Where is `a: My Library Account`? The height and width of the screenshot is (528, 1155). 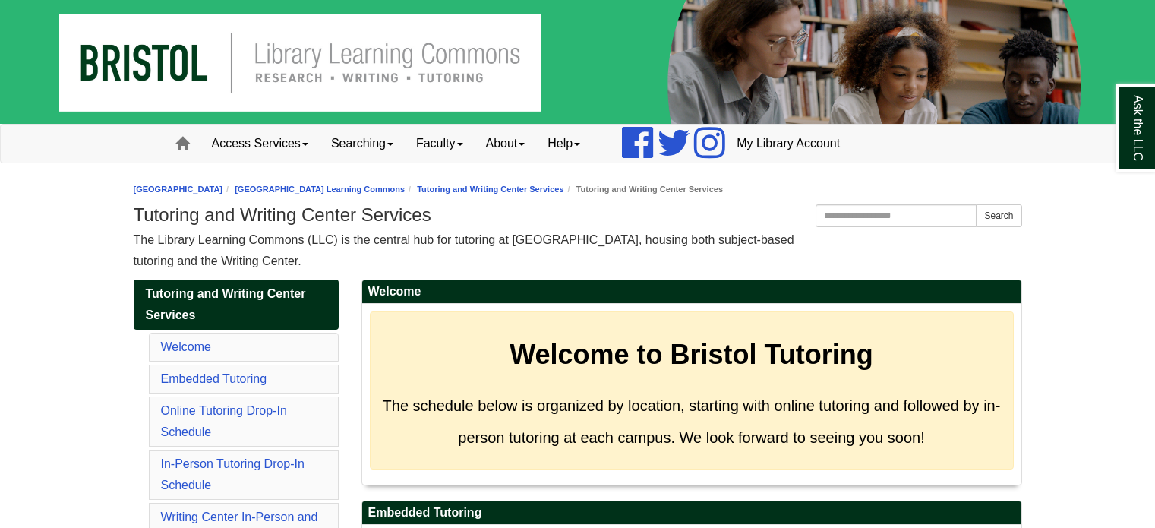 a: My Library Account is located at coordinates (788, 143).